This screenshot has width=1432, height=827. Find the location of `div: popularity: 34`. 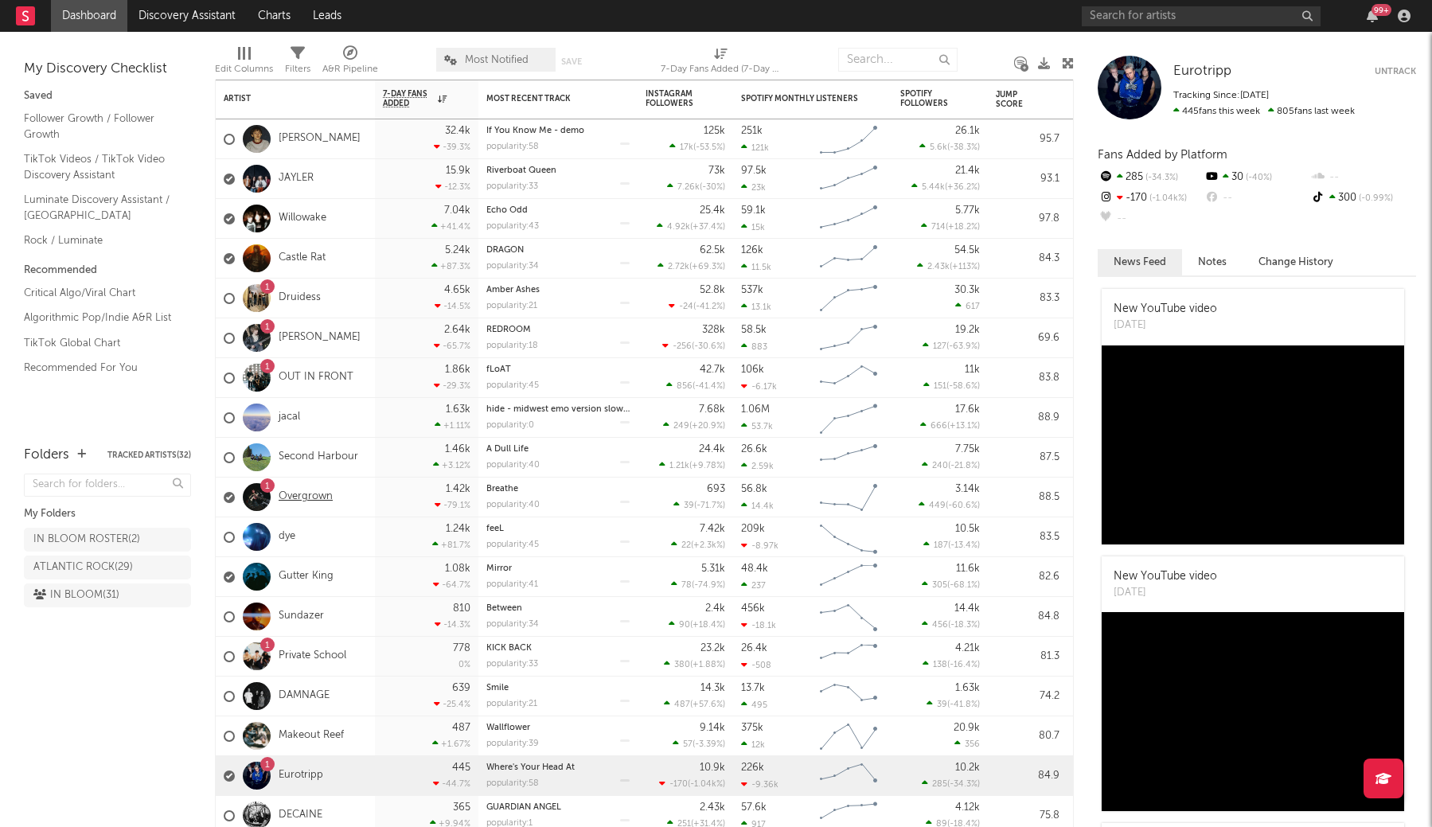

div: popularity: 34 is located at coordinates (513, 266).